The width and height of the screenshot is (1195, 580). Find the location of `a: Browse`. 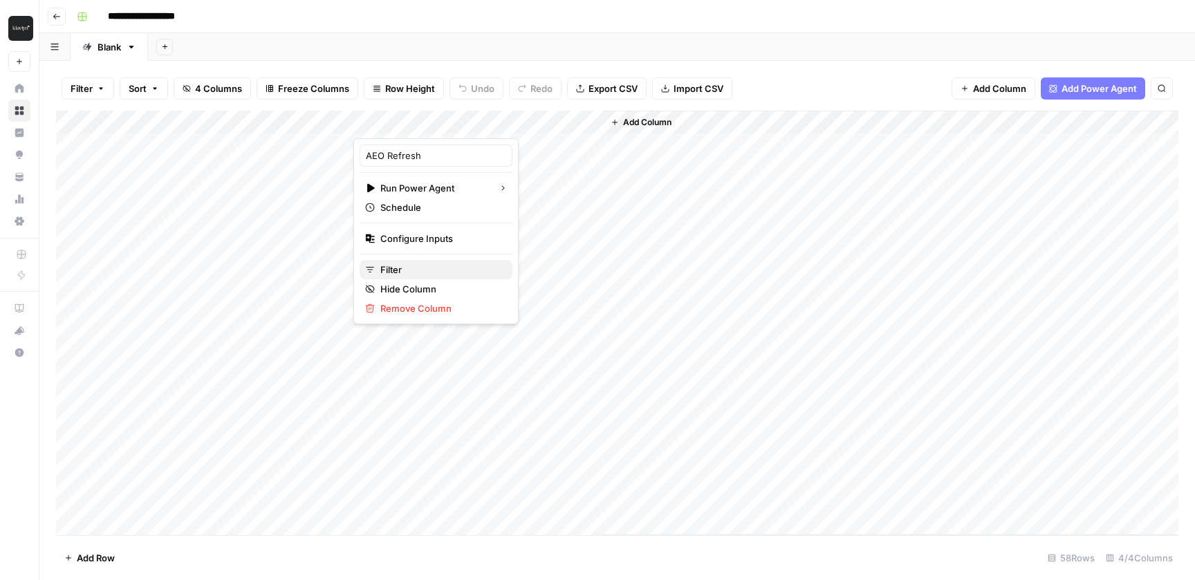

a: Browse is located at coordinates (19, 111).